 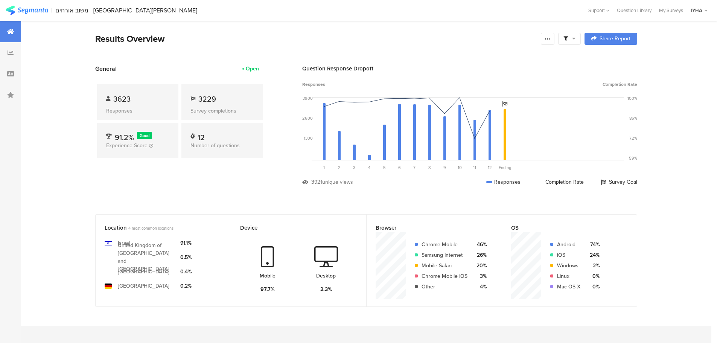 I want to click on span: 8, so click(x=430, y=168).